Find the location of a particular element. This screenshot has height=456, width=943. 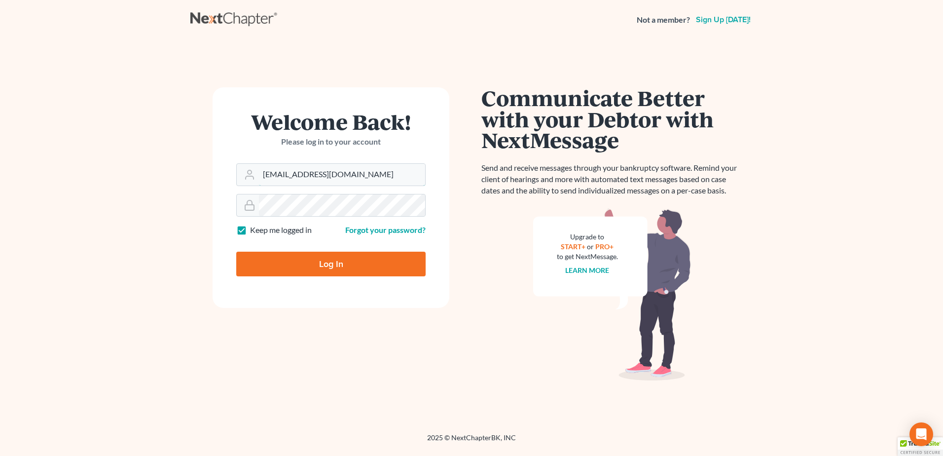

a: Learn more is located at coordinates (587, 270).